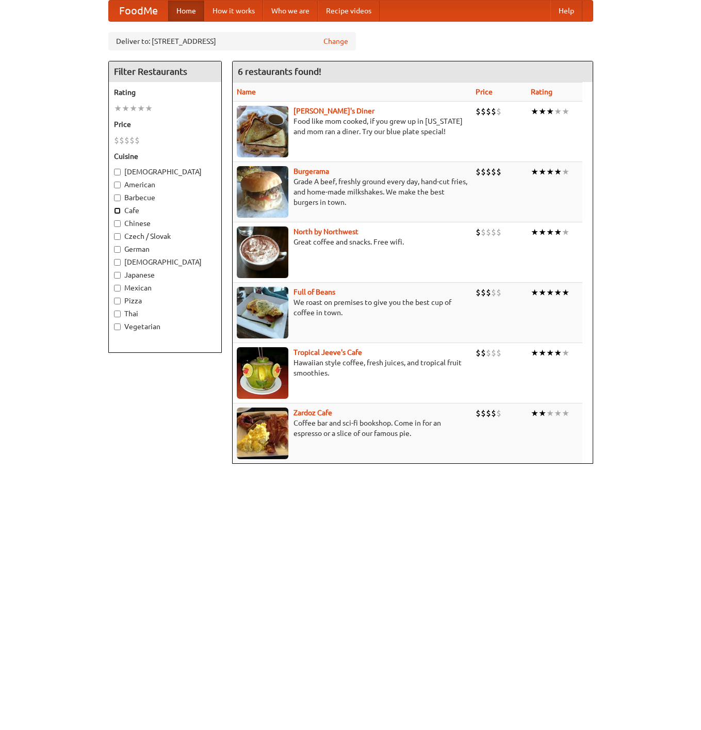 This screenshot has width=701, height=730. I want to click on input: Chinese, so click(117, 223).